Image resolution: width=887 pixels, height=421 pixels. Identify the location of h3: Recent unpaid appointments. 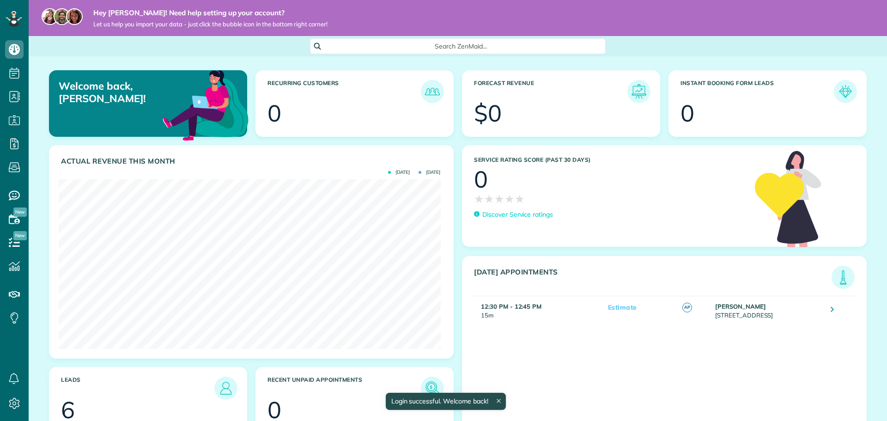
(344, 388).